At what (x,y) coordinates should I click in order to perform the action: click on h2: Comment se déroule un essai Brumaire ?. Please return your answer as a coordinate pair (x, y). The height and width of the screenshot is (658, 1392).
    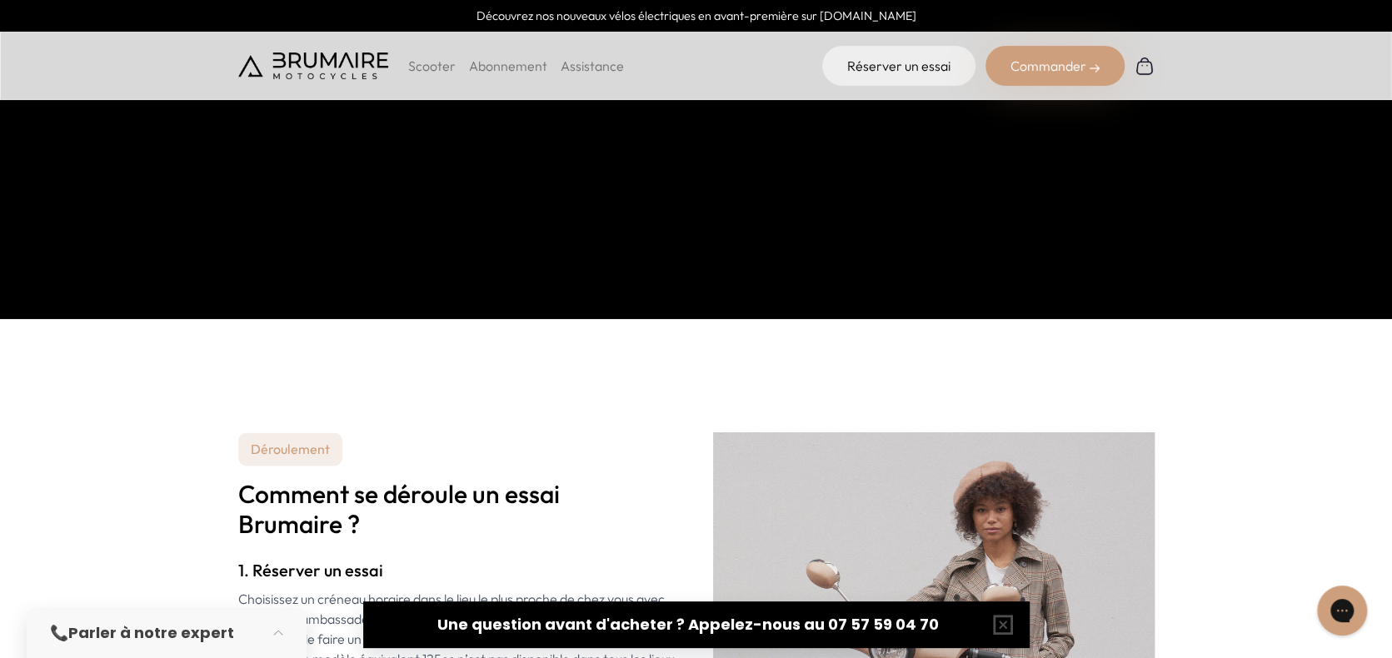
    Looking at the image, I should click on (459, 509).